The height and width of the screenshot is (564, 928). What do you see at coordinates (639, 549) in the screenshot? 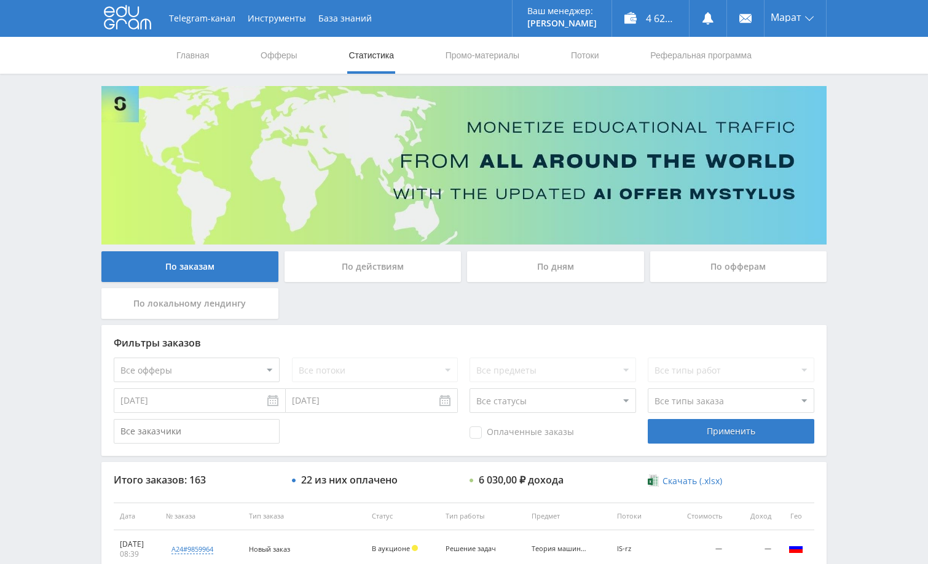
I see `div: IS-rz` at bounding box center [639, 549].